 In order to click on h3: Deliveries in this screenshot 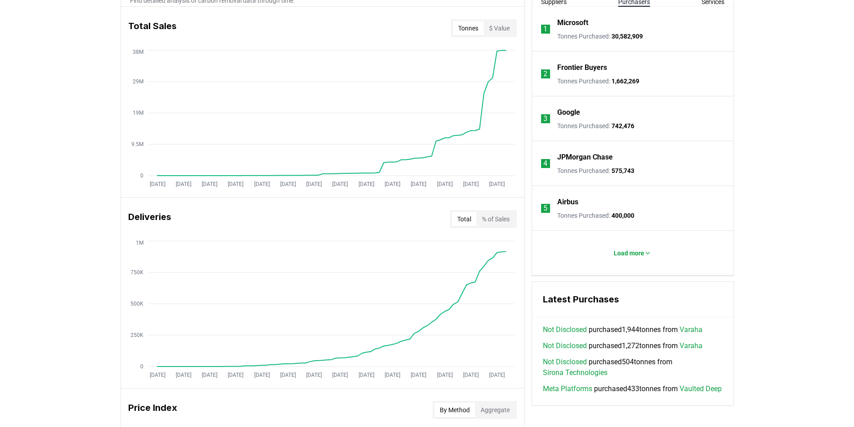, I will do `click(150, 219)`.